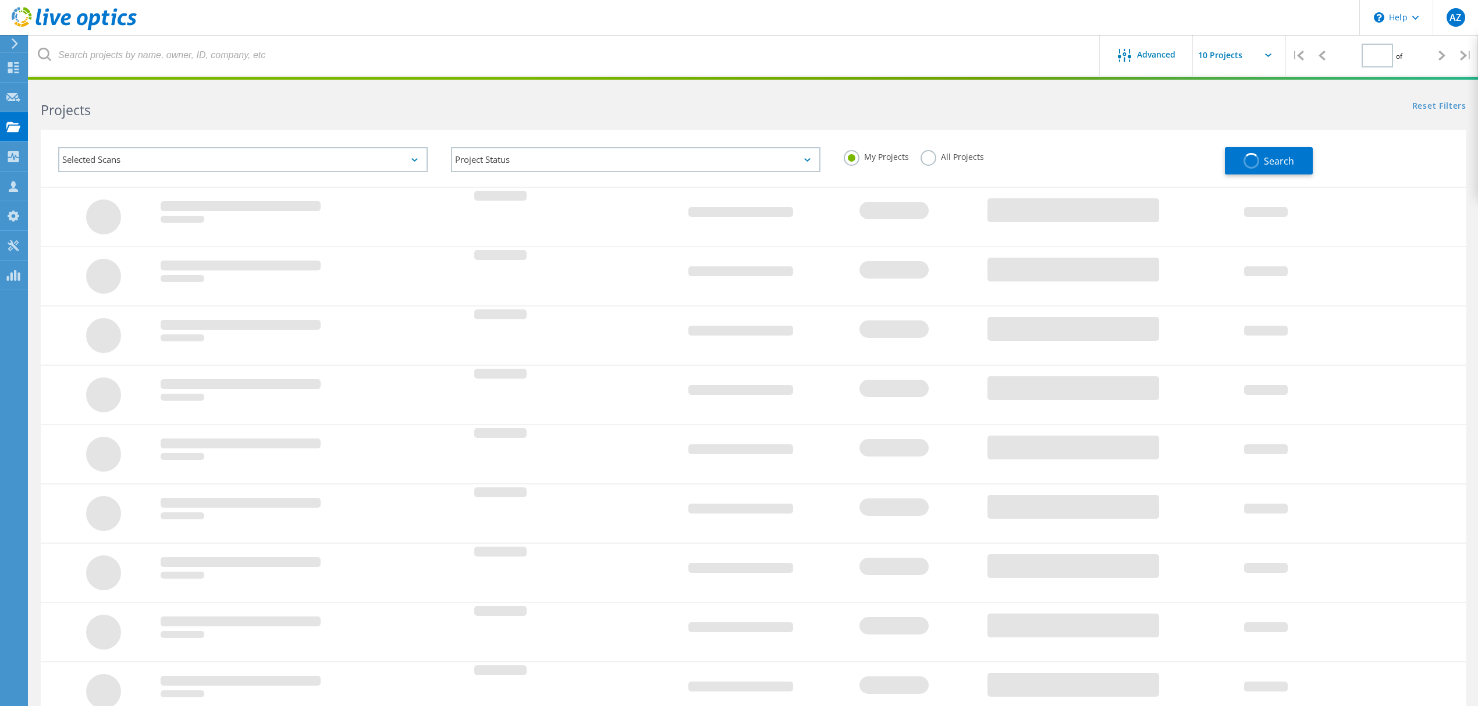 The height and width of the screenshot is (706, 1478). What do you see at coordinates (635, 159) in the screenshot?
I see `div: Project Status` at bounding box center [635, 159].